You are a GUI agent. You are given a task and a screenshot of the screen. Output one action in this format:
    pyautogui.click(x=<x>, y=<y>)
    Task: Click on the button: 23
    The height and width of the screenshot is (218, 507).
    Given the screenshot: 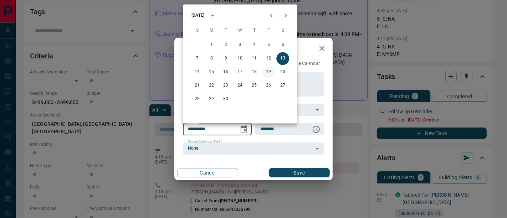 What is the action you would take?
    pyautogui.click(x=226, y=86)
    